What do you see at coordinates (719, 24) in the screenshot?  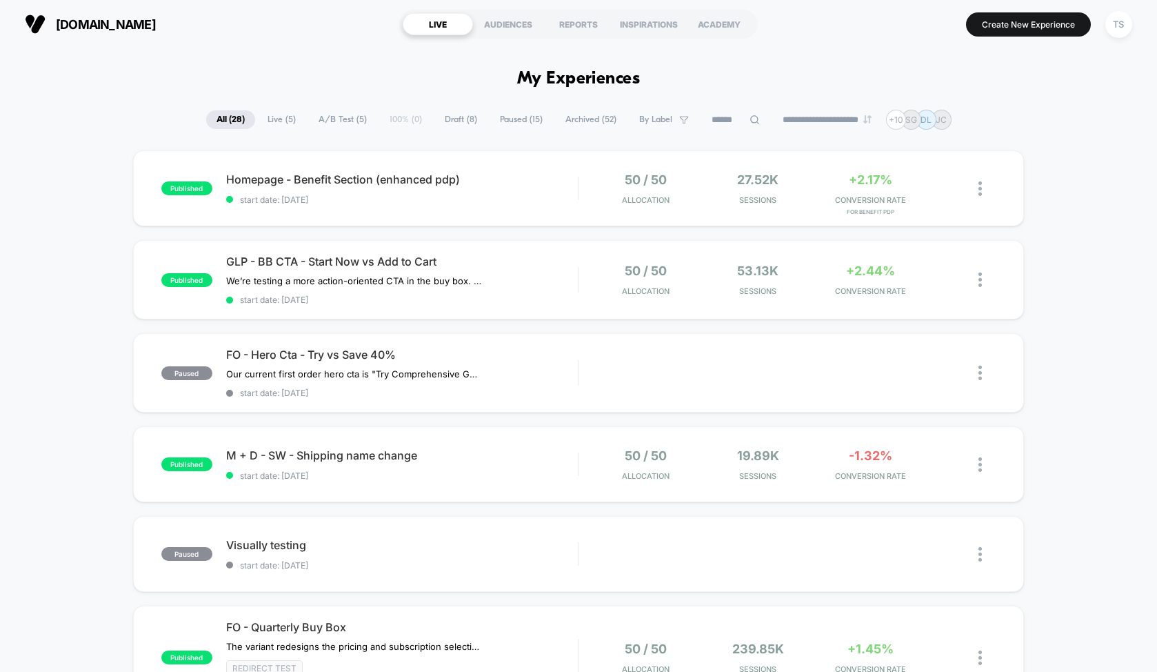 I see `div: ACADEMY` at bounding box center [719, 24].